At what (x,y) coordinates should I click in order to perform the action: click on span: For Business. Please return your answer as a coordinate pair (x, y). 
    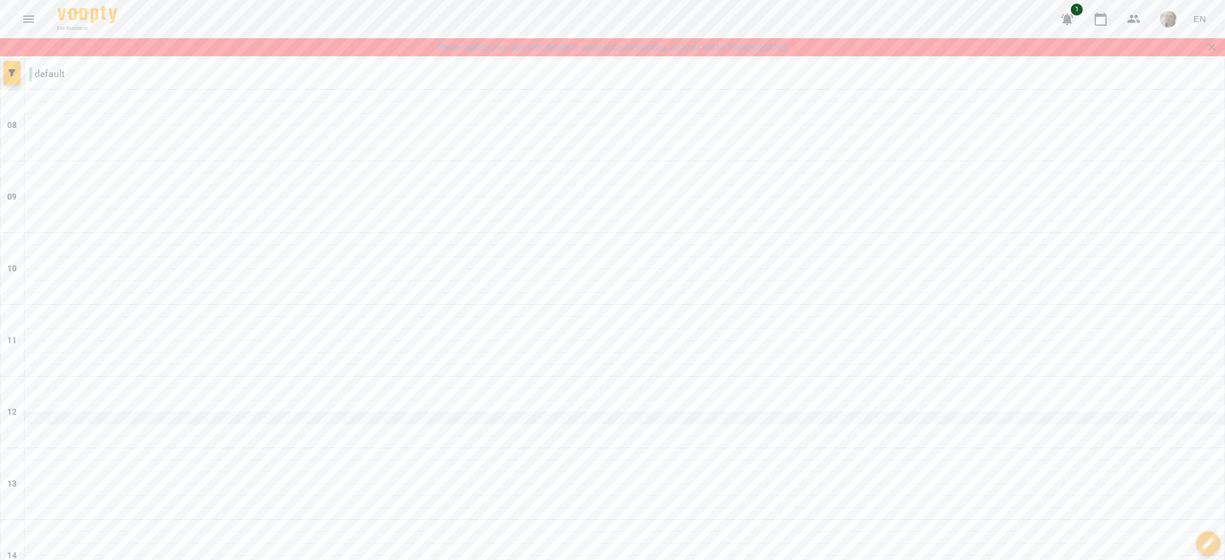
    Looking at the image, I should click on (87, 28).